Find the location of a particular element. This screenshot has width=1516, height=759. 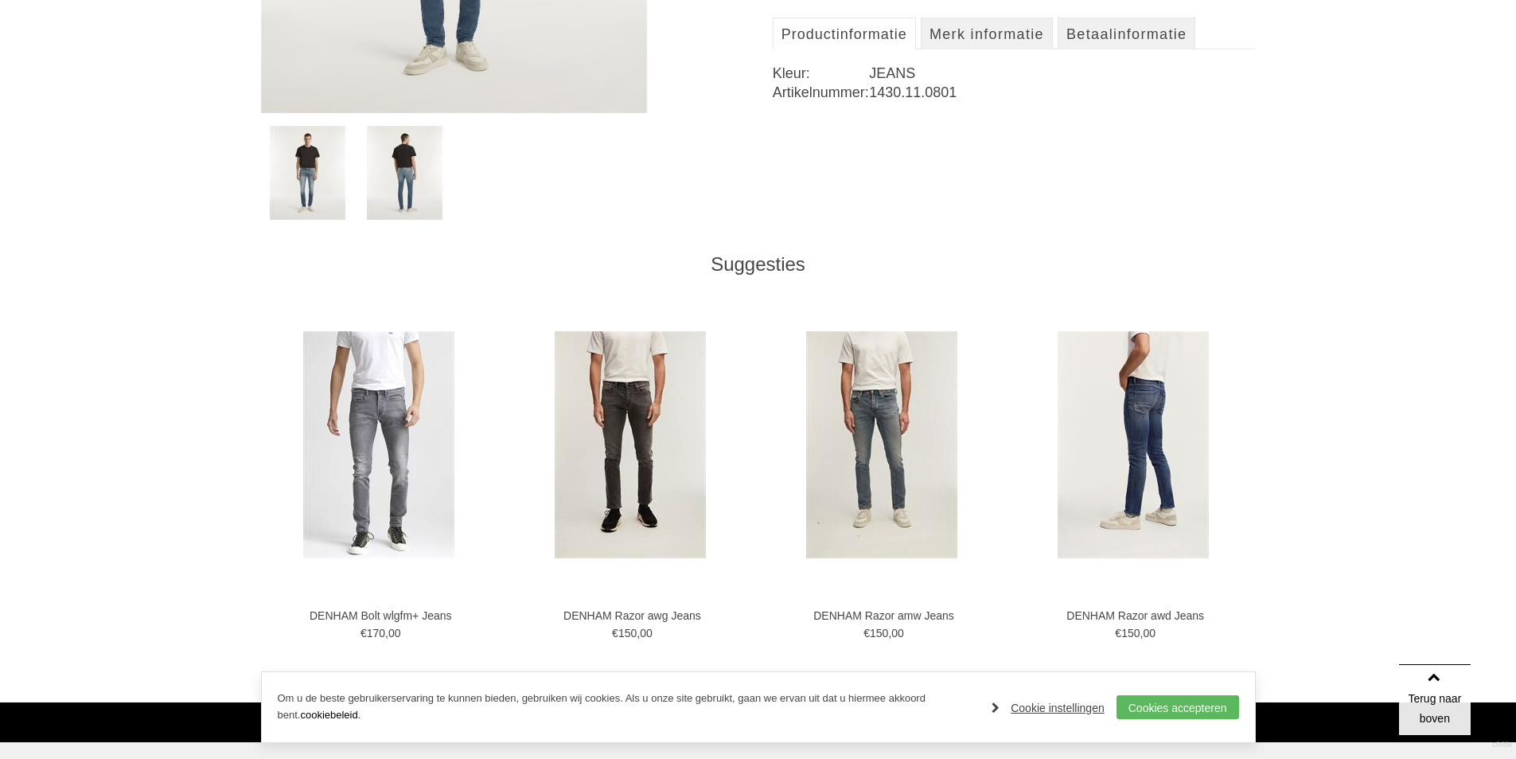

a: Productinformatie is located at coordinates (845, 33).